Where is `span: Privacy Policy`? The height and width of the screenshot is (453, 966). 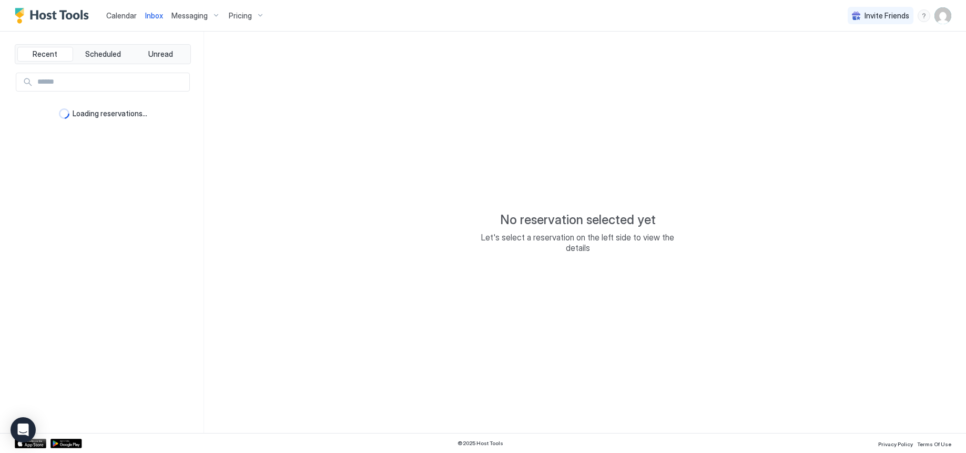 span: Privacy Policy is located at coordinates (896, 444).